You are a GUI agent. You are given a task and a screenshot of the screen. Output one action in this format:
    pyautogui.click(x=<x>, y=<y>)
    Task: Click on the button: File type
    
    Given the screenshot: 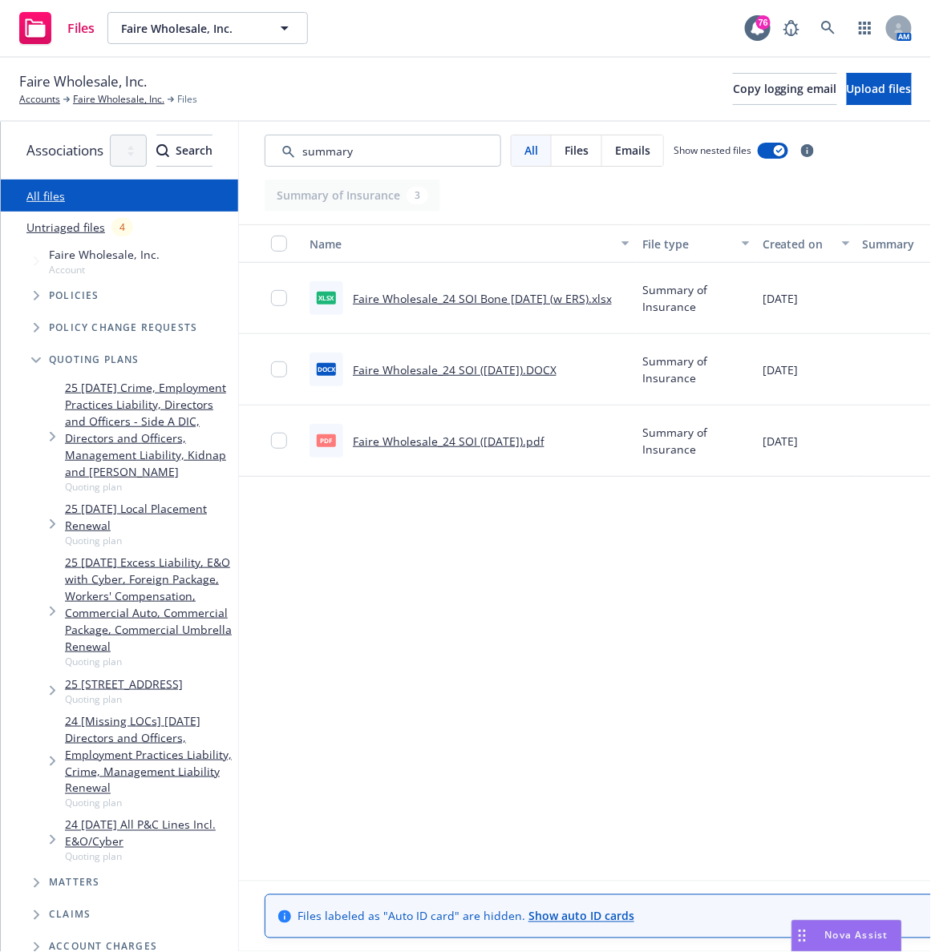 What is the action you would take?
    pyautogui.click(x=696, y=244)
    